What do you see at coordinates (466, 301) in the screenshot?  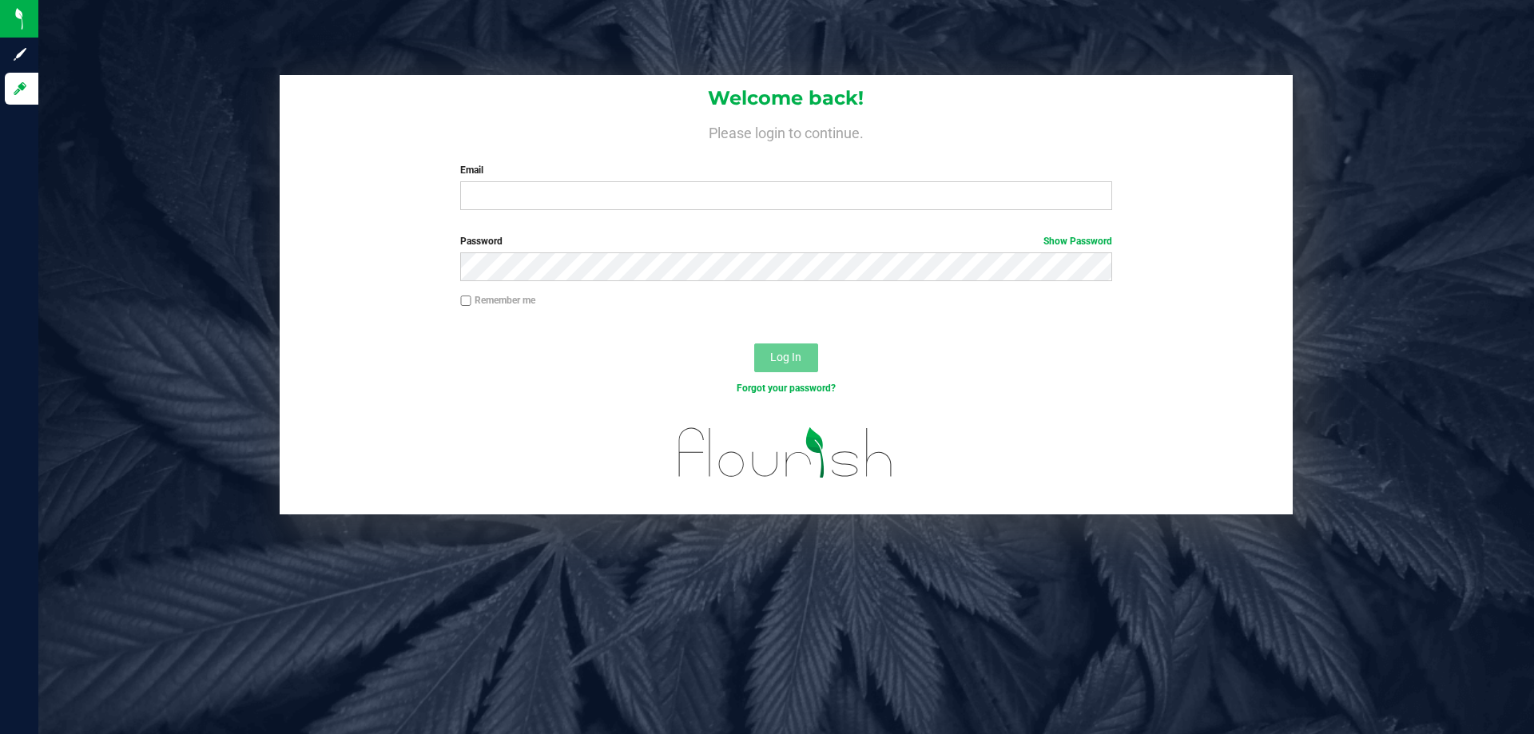 I see `input: Remember me` at bounding box center [466, 301].